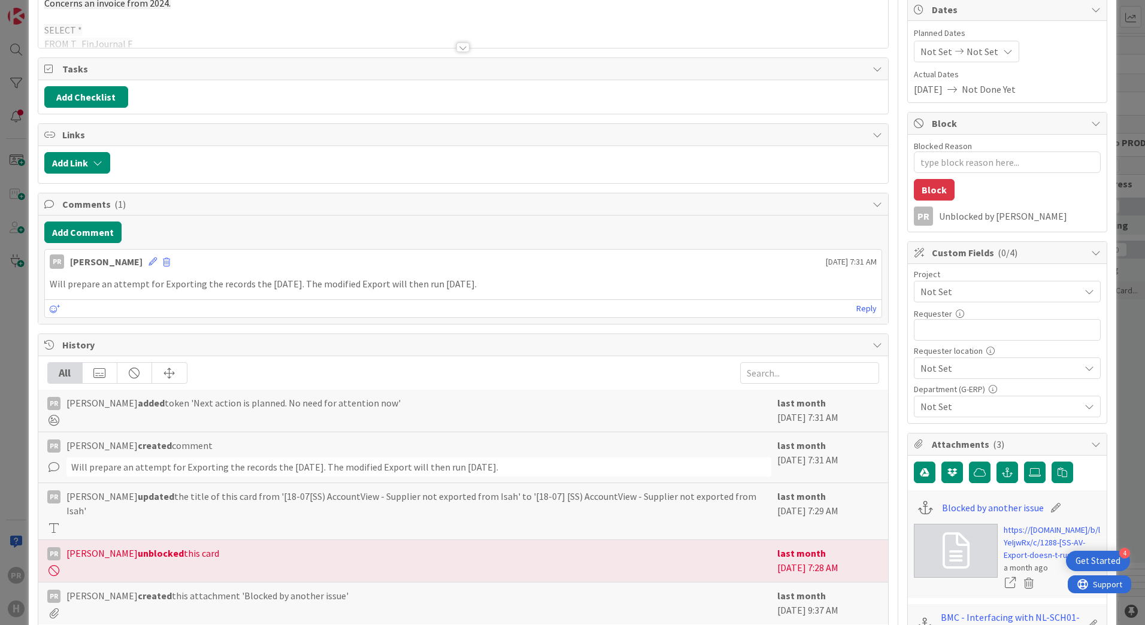 The height and width of the screenshot is (625, 1145). Describe the element at coordinates (1052, 568) in the screenshot. I see `div: a month ago` at that location.